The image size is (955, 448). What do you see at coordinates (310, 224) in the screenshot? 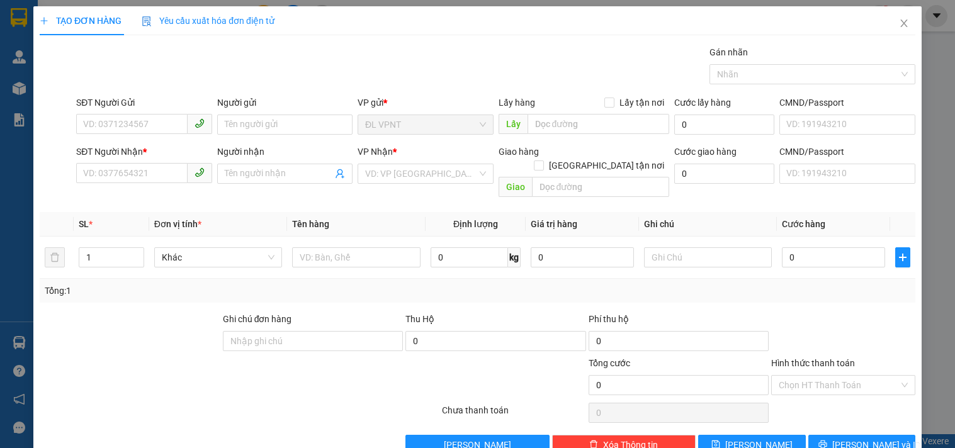
I see `span: Tên hàng` at bounding box center [310, 224].